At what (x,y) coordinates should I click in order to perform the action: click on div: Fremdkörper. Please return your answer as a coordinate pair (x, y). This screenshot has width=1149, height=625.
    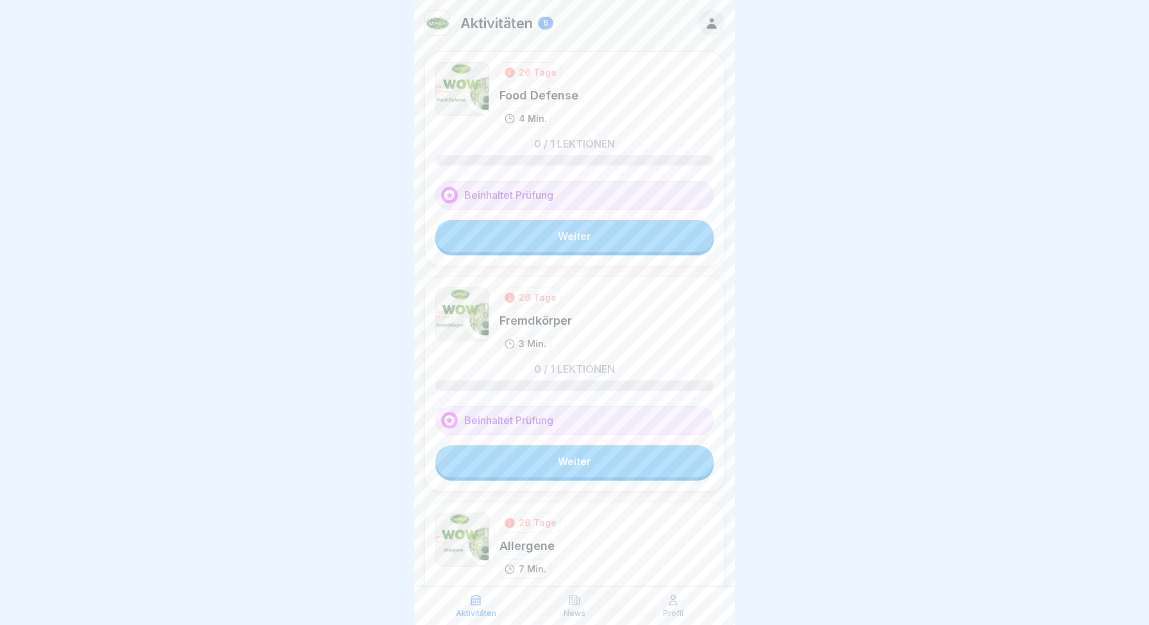
    Looking at the image, I should click on (536, 320).